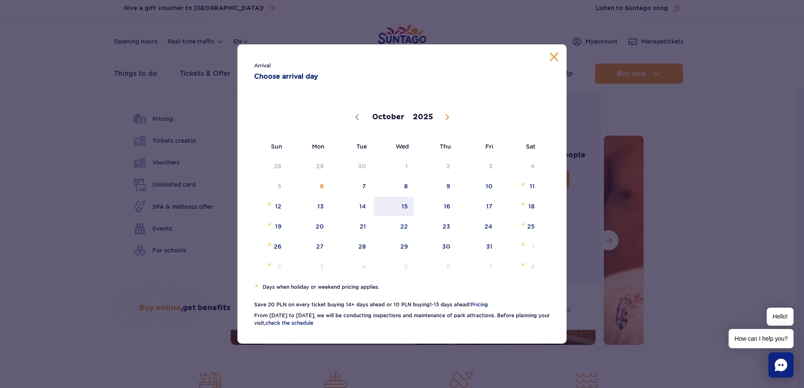 The width and height of the screenshot is (804, 388). Describe the element at coordinates (478, 186) in the screenshot. I see `span: October 10, 2025` at that location.